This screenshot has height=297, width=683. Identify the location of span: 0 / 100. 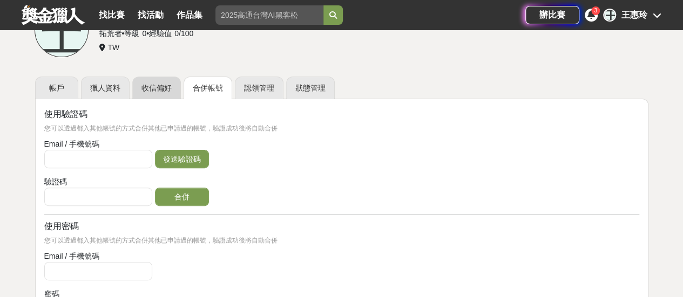
(184, 33).